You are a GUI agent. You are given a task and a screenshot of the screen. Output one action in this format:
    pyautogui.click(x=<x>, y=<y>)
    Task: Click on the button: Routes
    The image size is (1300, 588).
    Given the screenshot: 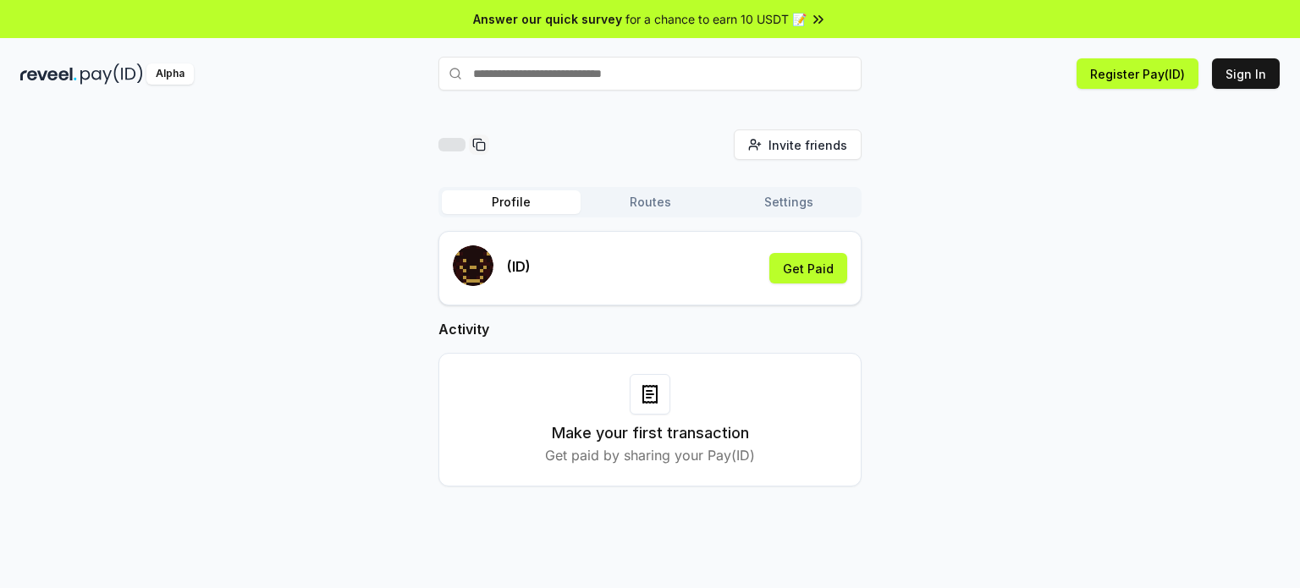 What is the action you would take?
    pyautogui.click(x=650, y=202)
    